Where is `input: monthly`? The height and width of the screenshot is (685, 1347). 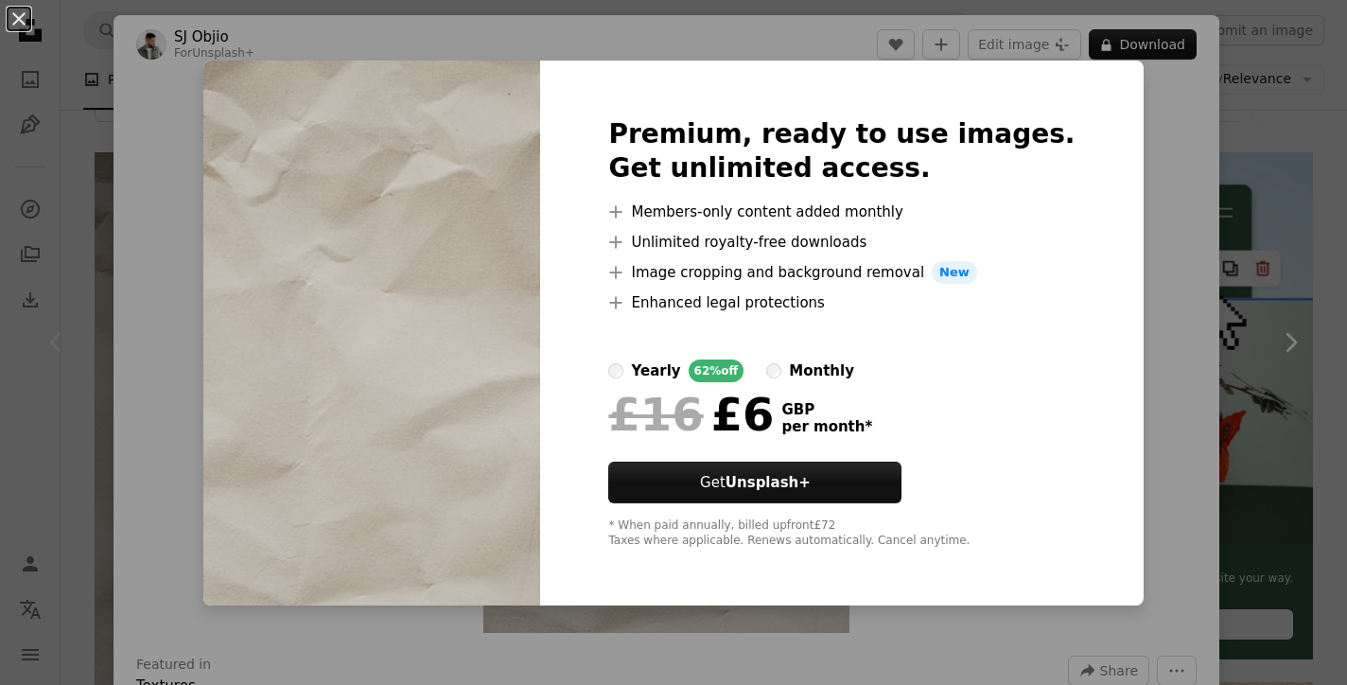
input: monthly is located at coordinates (774, 371).